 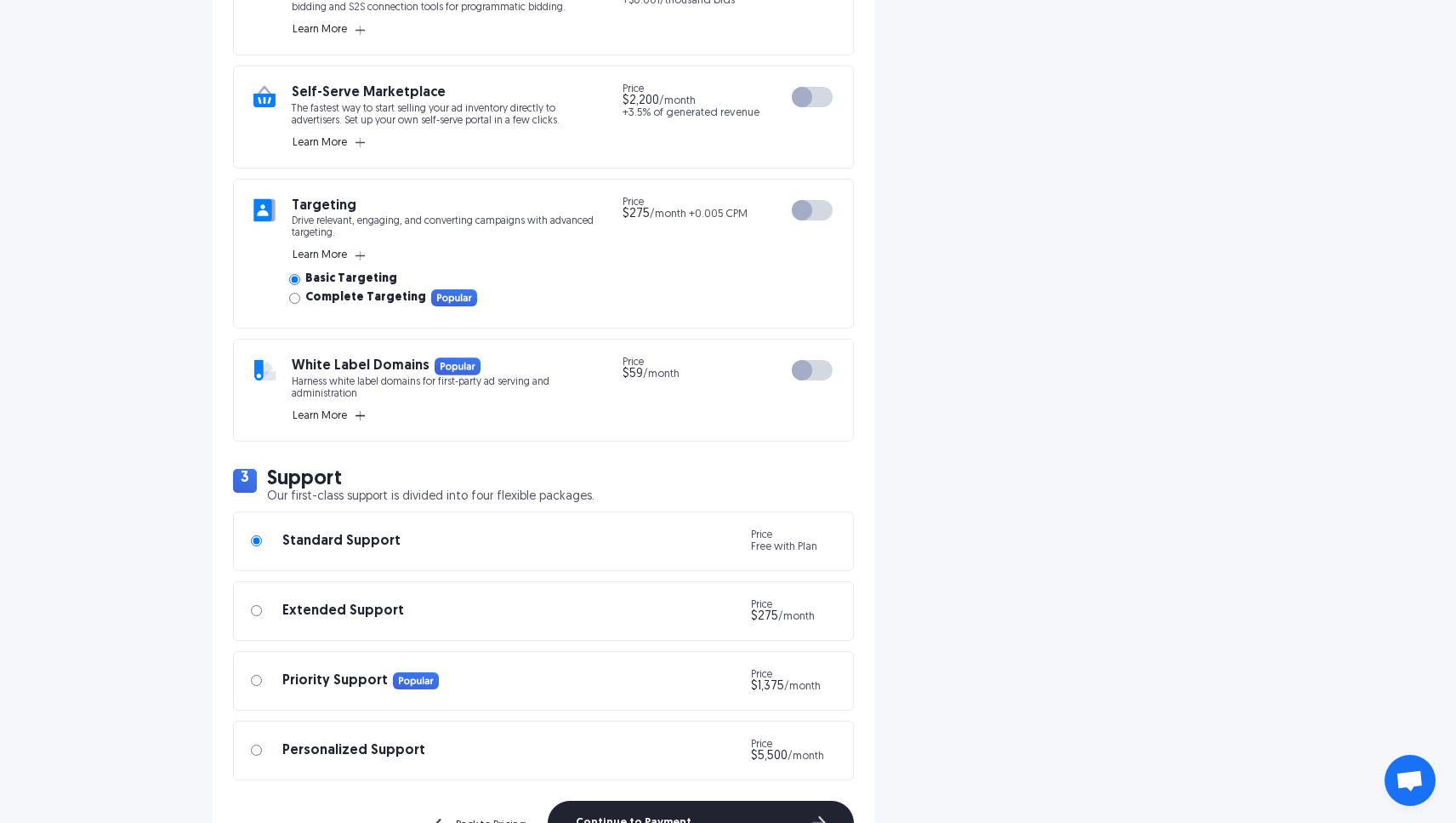 What do you see at coordinates (294, 297) in the screenshot?
I see `input: Complete TargetingPopular` at bounding box center [294, 297].